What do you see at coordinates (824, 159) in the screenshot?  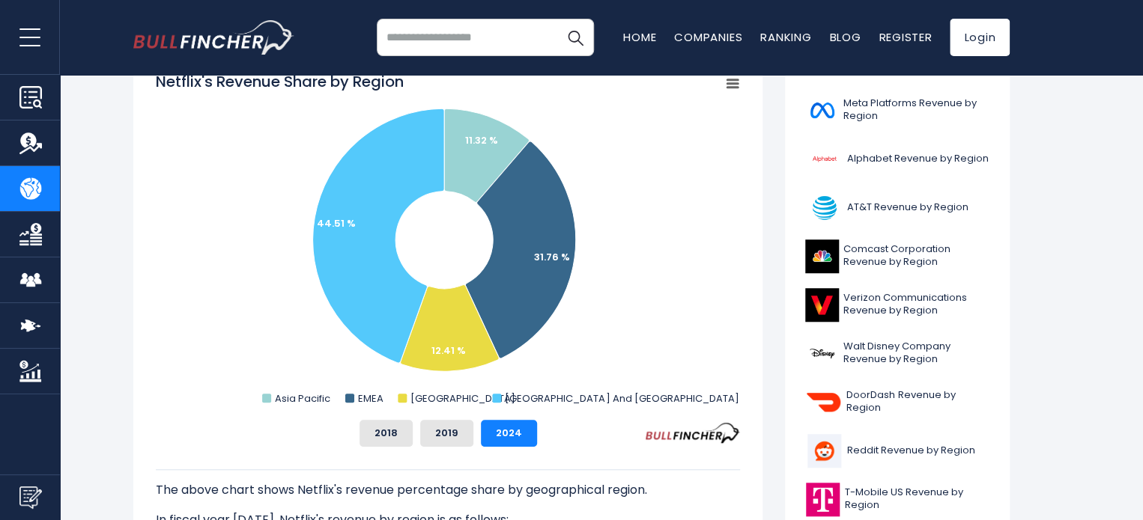 I see `img: GOOGL logo` at bounding box center [824, 159].